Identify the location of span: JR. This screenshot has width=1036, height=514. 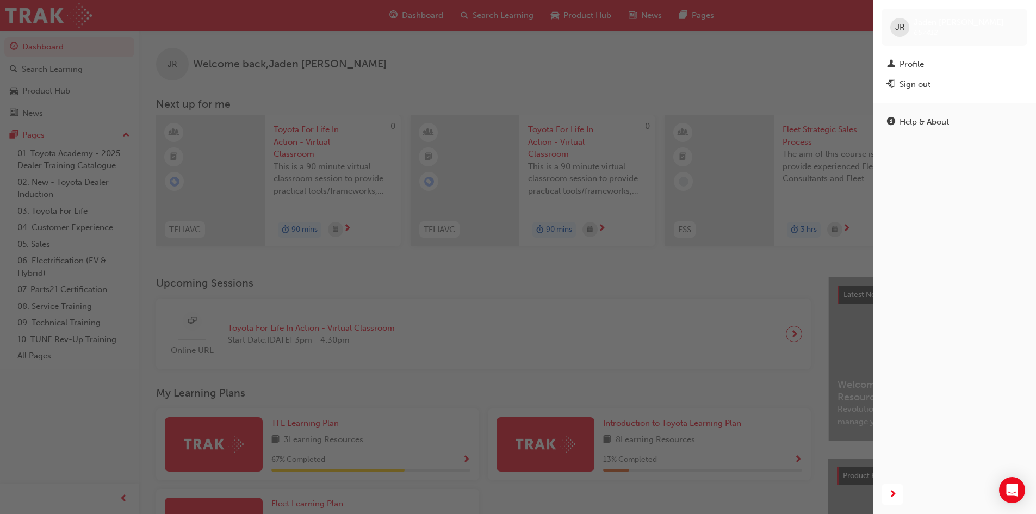
(900, 27).